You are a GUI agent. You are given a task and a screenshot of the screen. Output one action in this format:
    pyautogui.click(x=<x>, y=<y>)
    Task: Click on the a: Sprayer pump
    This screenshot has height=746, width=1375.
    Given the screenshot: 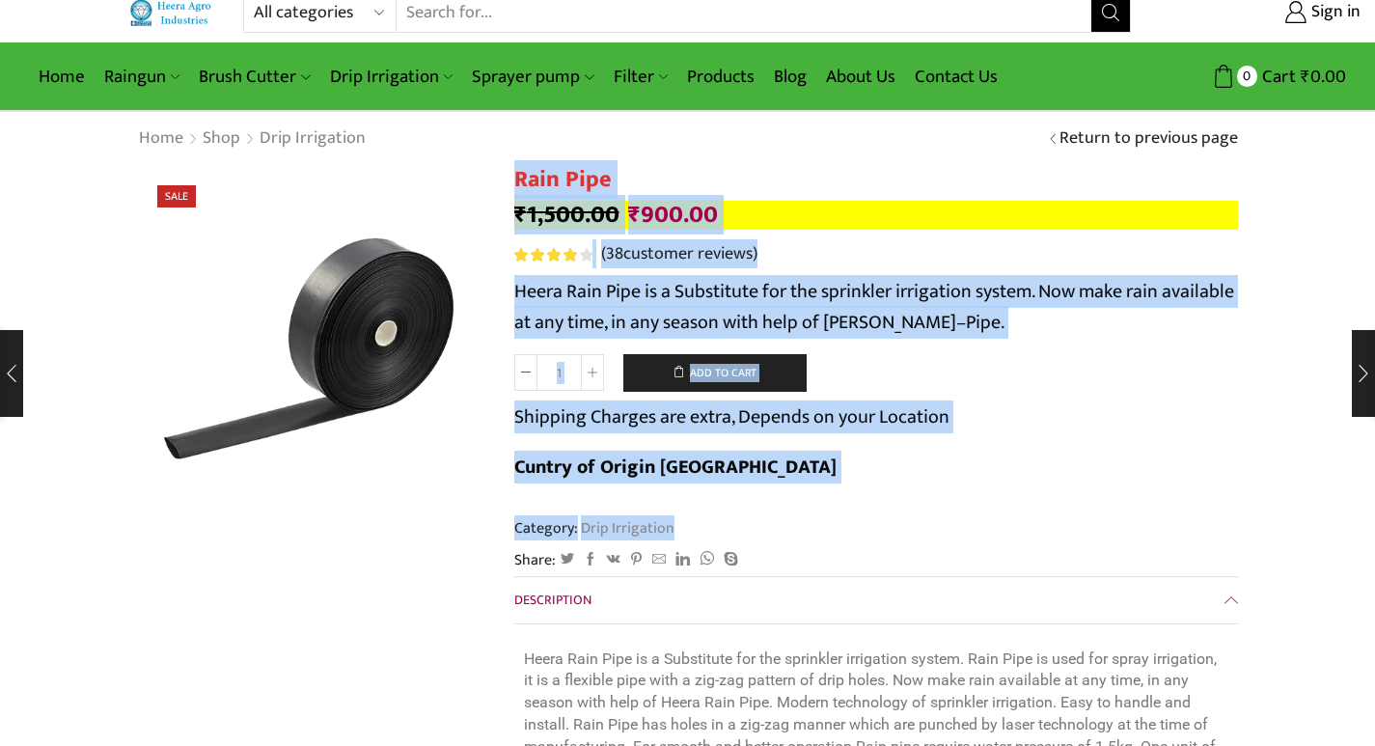 What is the action you would take?
    pyautogui.click(x=533, y=76)
    